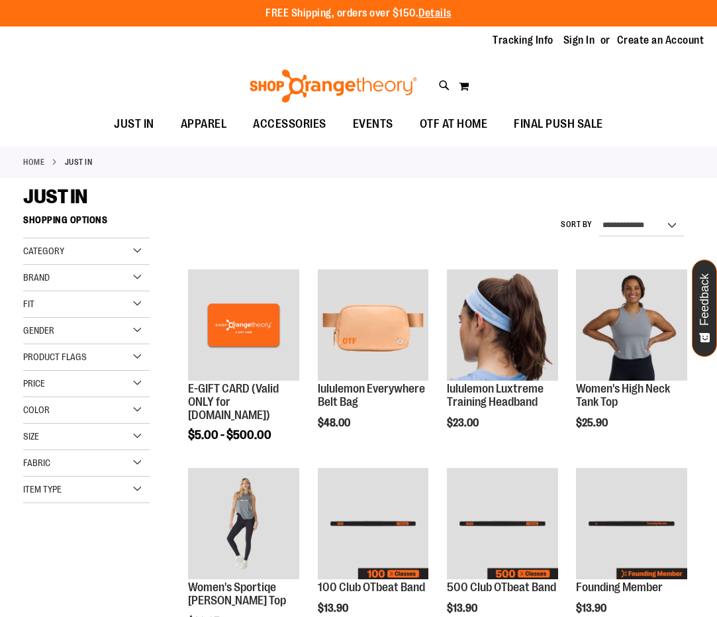 This screenshot has width=717, height=617. I want to click on div: Gender, so click(86, 331).